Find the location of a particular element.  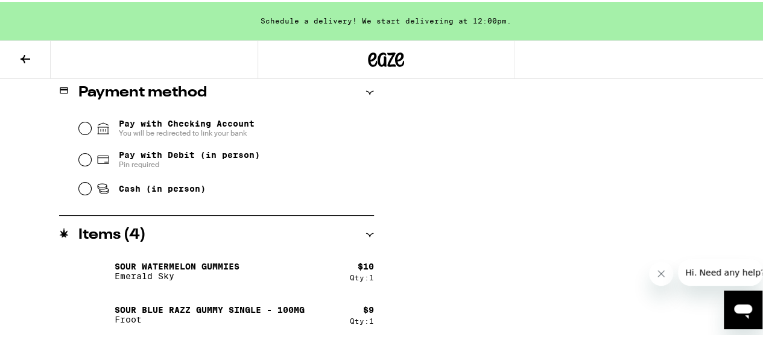

div: $ 10 is located at coordinates (366, 265).